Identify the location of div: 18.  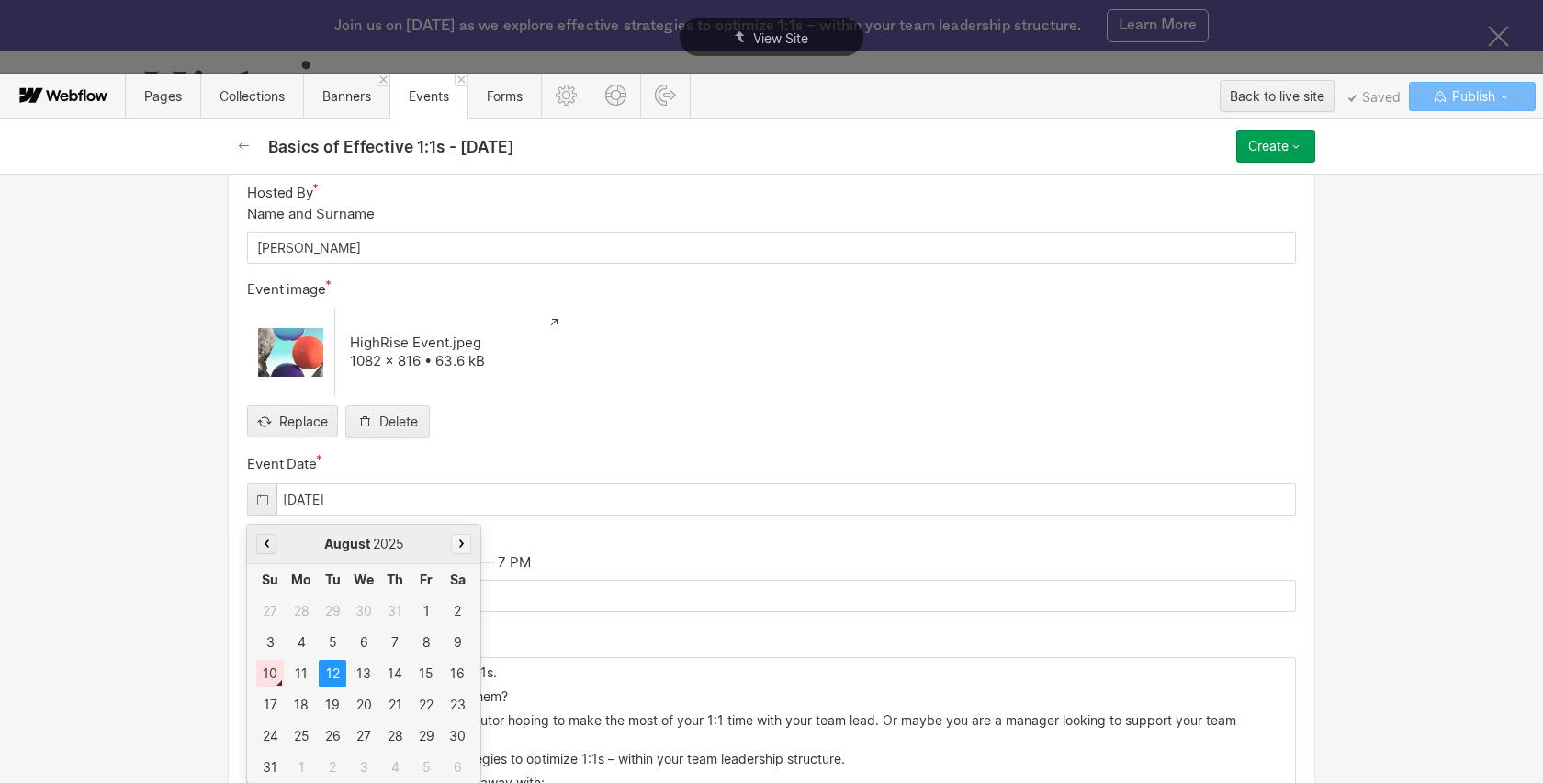
(301, 705).